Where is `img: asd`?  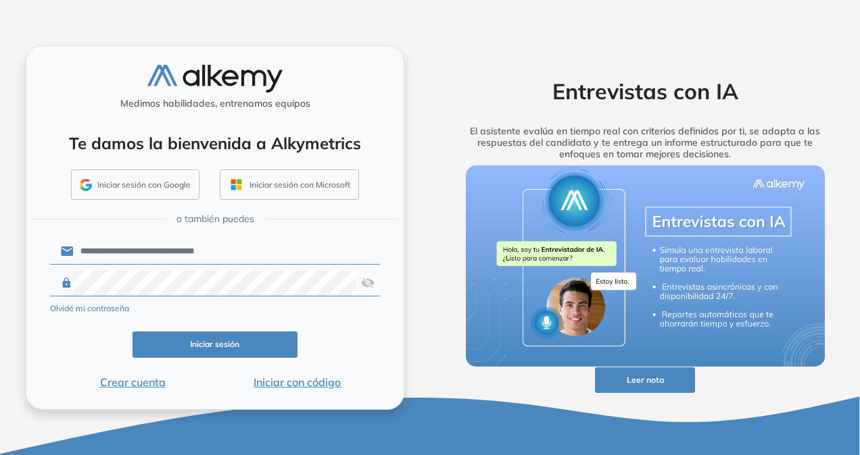
img: asd is located at coordinates (368, 283).